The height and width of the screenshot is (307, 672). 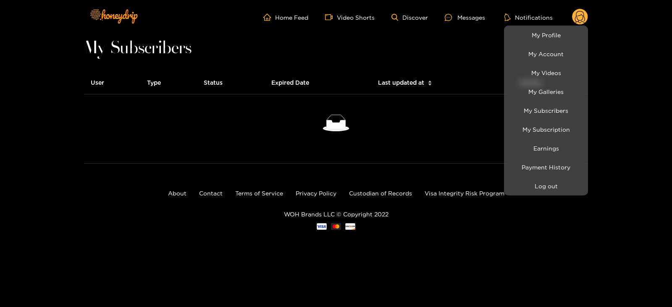 I want to click on a: My Account, so click(x=546, y=54).